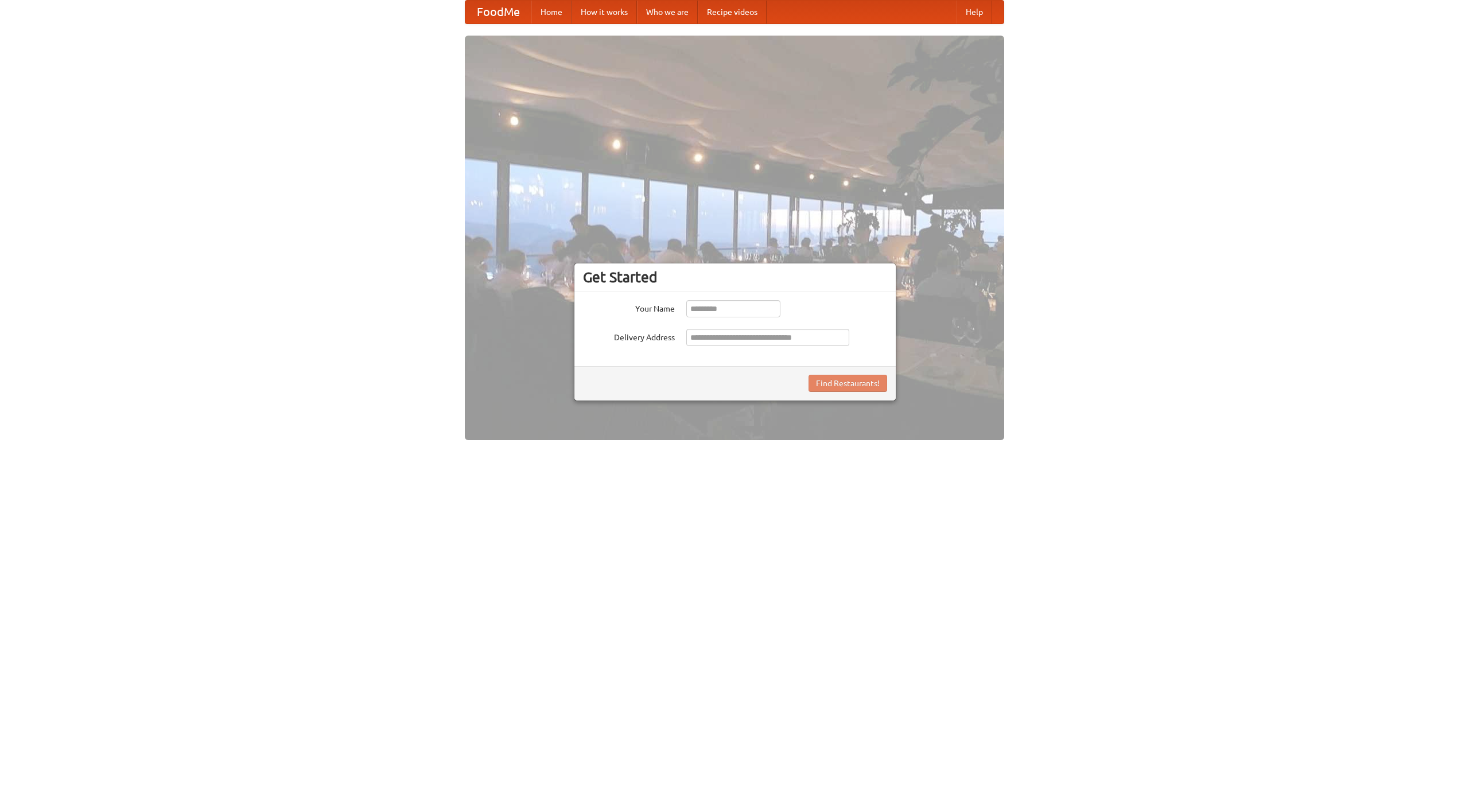 This screenshot has height=812, width=1469. Describe the element at coordinates (498, 12) in the screenshot. I see `a: FoodMe` at that location.